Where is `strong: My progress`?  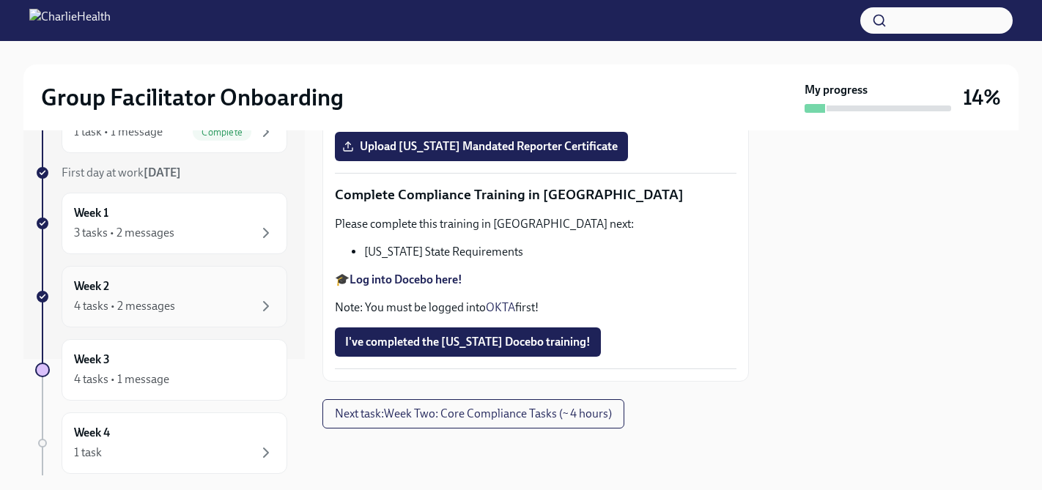 strong: My progress is located at coordinates (836, 90).